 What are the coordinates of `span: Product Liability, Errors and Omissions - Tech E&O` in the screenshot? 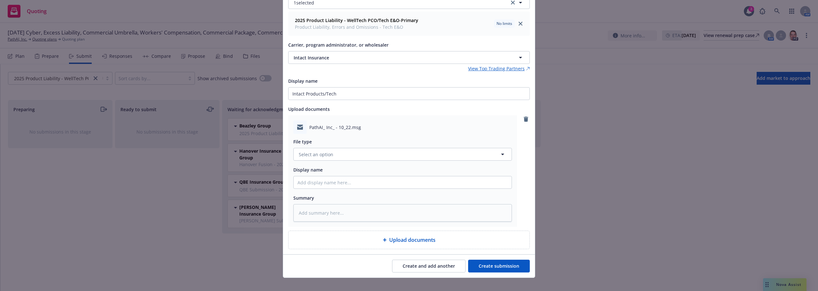 It's located at (357, 27).